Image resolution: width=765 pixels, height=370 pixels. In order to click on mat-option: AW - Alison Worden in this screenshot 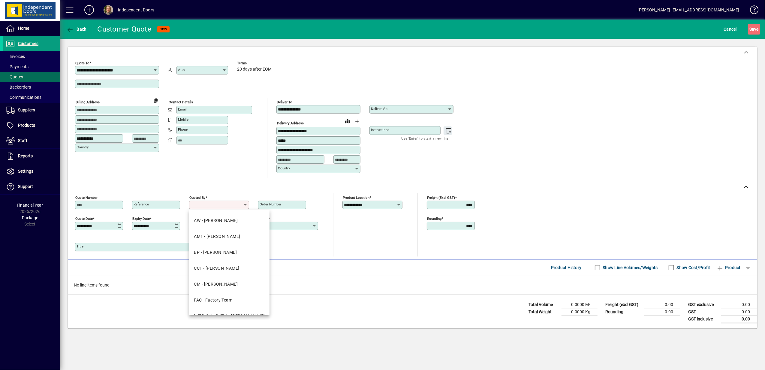, I will do `click(229, 220)`.